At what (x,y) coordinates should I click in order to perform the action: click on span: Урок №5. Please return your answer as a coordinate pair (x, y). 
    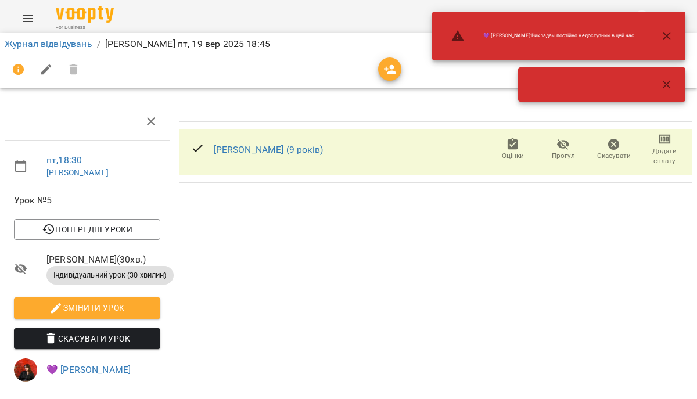
    Looking at the image, I should click on (87, 200).